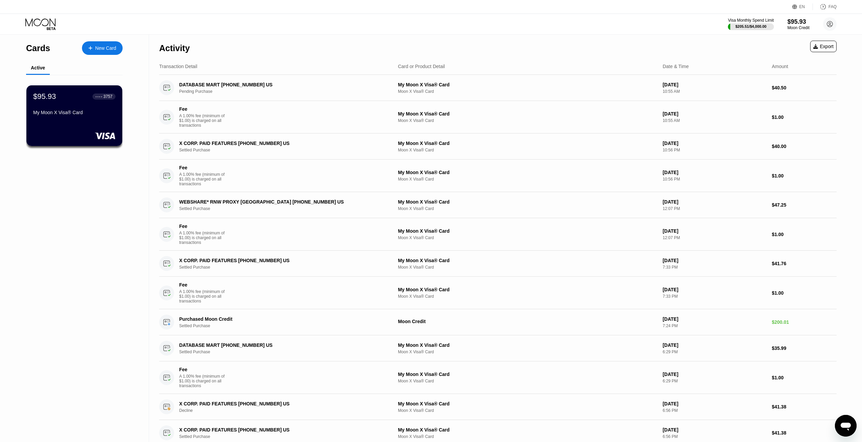  What do you see at coordinates (421, 66) in the screenshot?
I see `div: Card or Product Detail` at bounding box center [421, 66].